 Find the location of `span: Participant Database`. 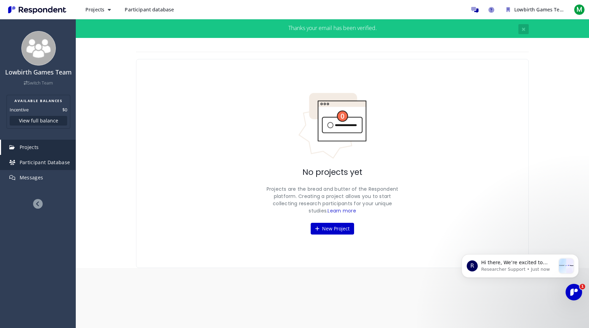

span: Participant Database is located at coordinates (45, 162).